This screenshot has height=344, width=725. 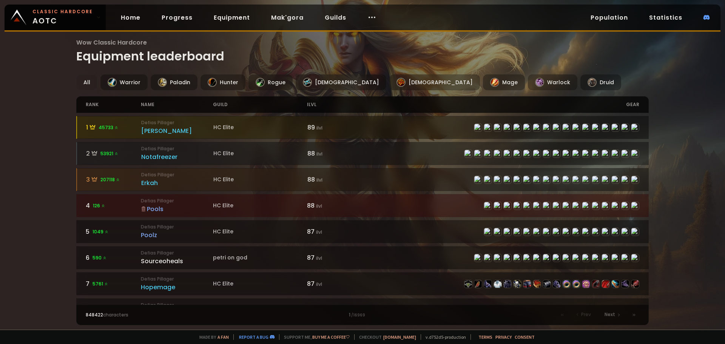 I want to click on div: 5, so click(x=113, y=232).